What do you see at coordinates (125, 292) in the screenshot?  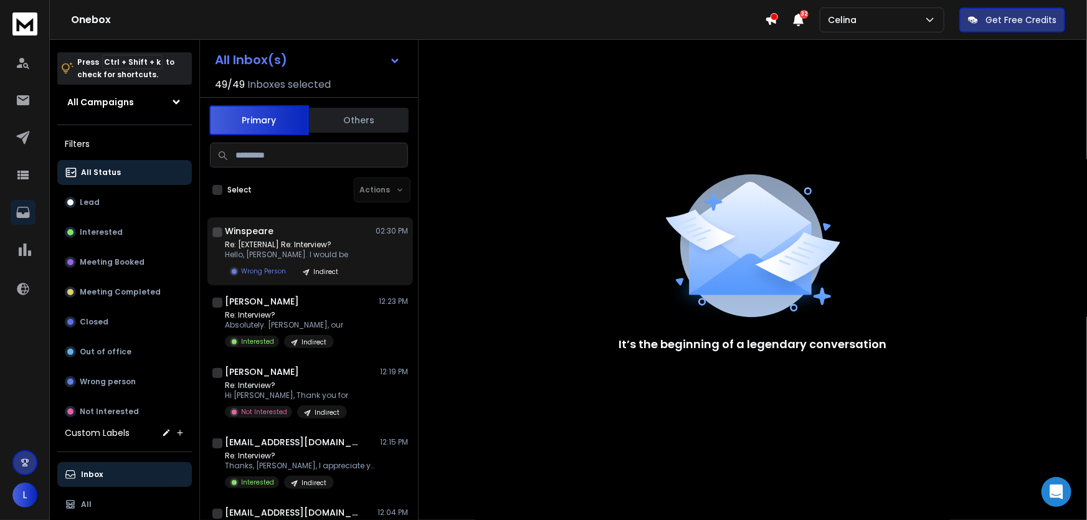 I see `button: Meeting Completed` at bounding box center [125, 292].